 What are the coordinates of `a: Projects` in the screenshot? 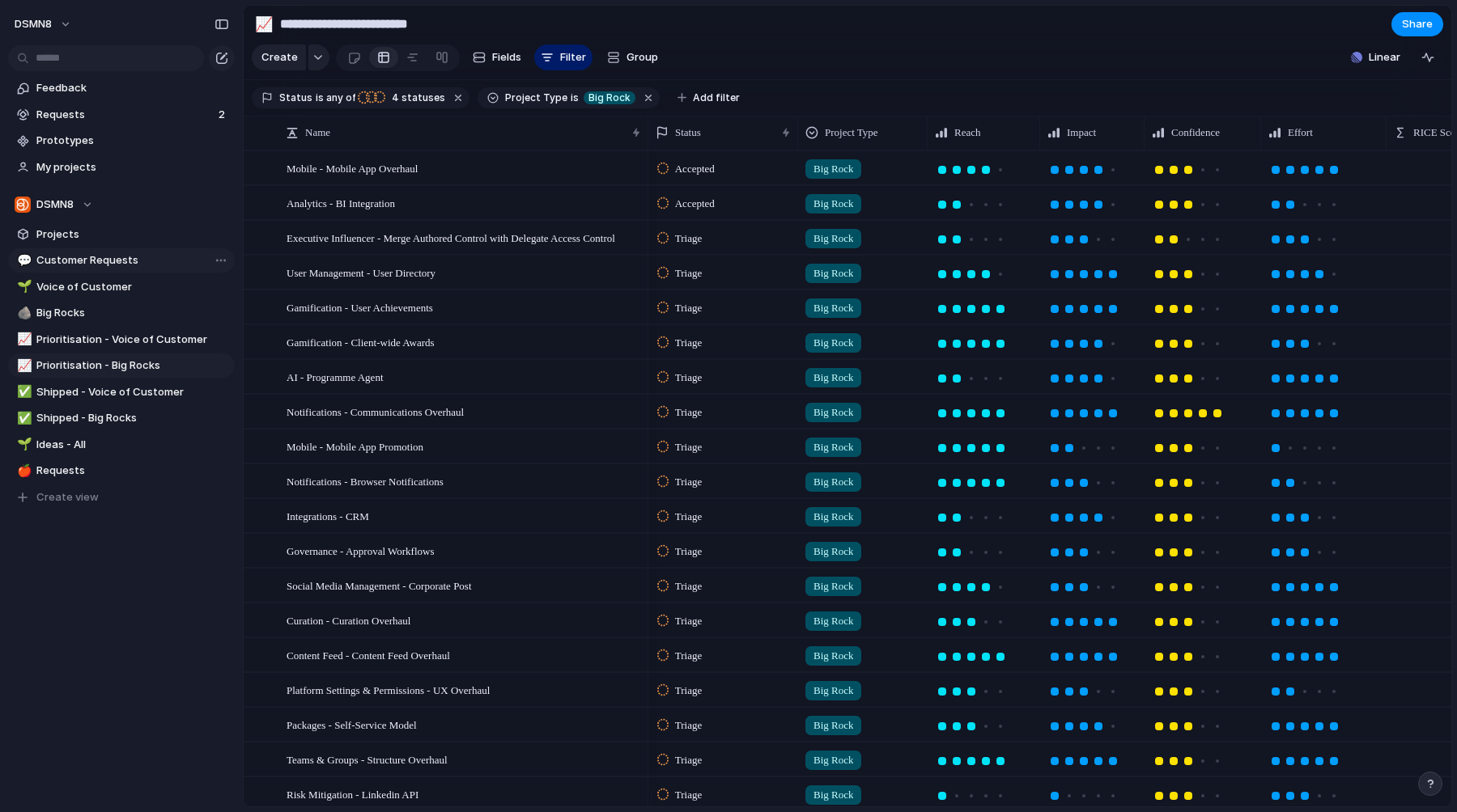 It's located at (121, 234).